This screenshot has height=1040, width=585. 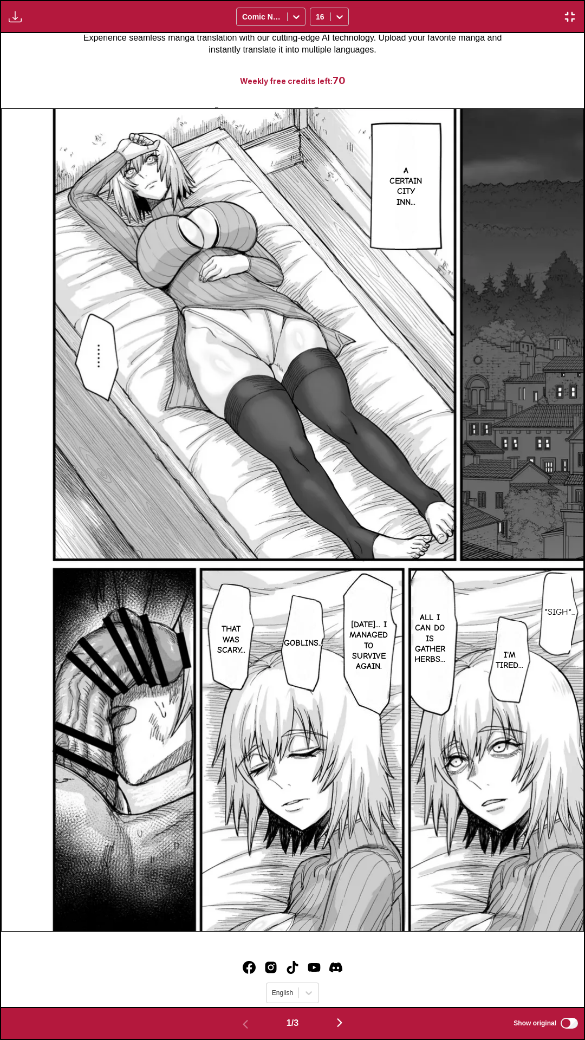 What do you see at coordinates (293, 1024) in the screenshot?
I see `span: 1 / 3` at bounding box center [293, 1024].